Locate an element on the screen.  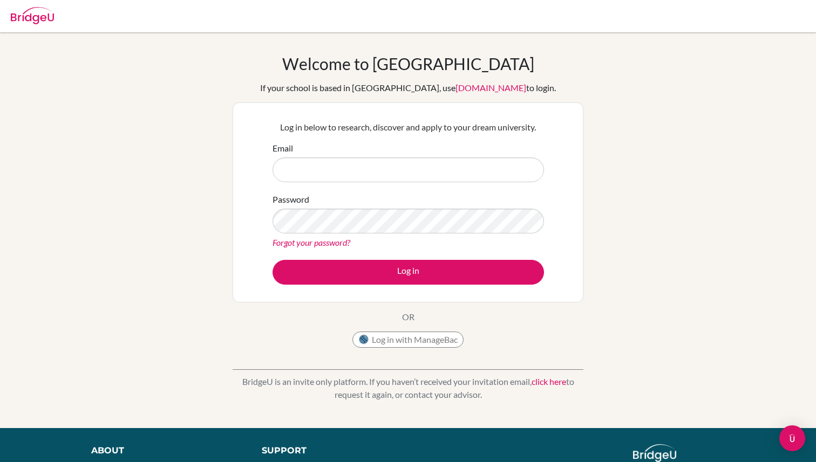
div: Support is located at coordinates (329, 451).